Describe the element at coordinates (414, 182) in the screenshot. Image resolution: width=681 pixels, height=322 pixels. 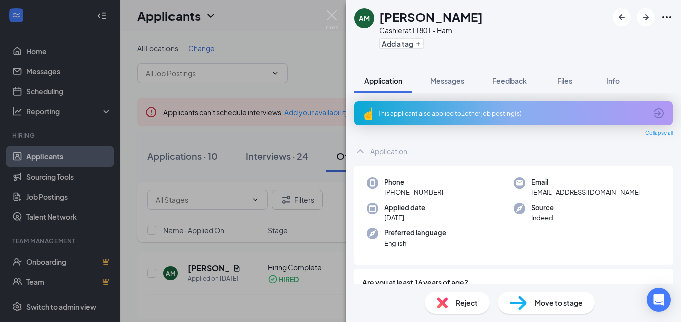
I see `span: Phone` at that location.